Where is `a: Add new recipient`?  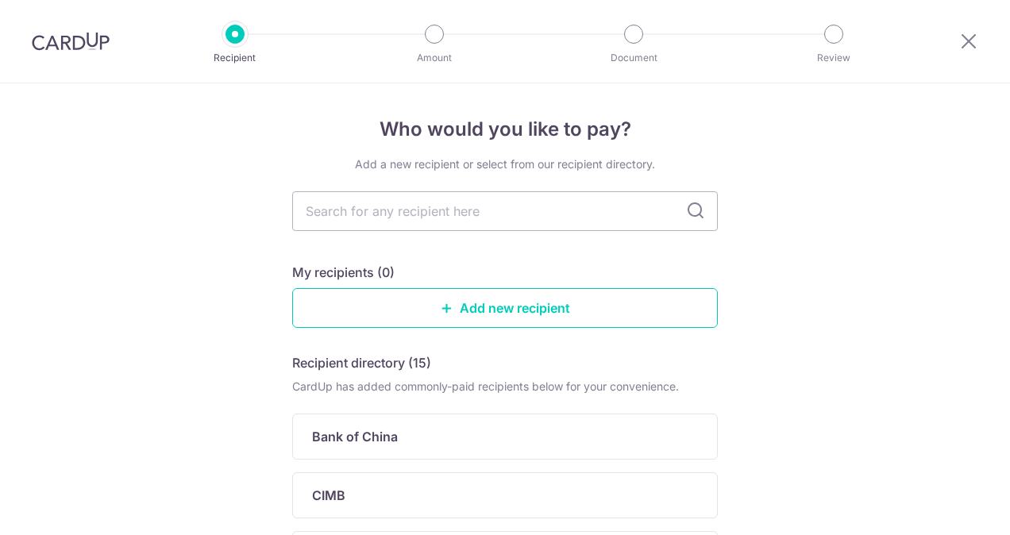
a: Add new recipient is located at coordinates (505, 308).